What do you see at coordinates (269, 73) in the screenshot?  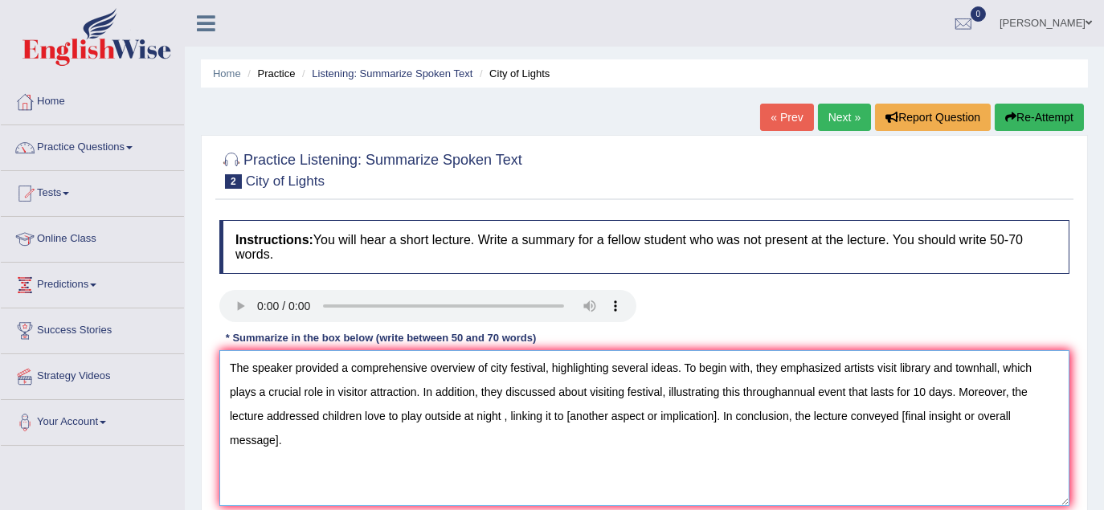 I see `li: Practice` at bounding box center [269, 73].